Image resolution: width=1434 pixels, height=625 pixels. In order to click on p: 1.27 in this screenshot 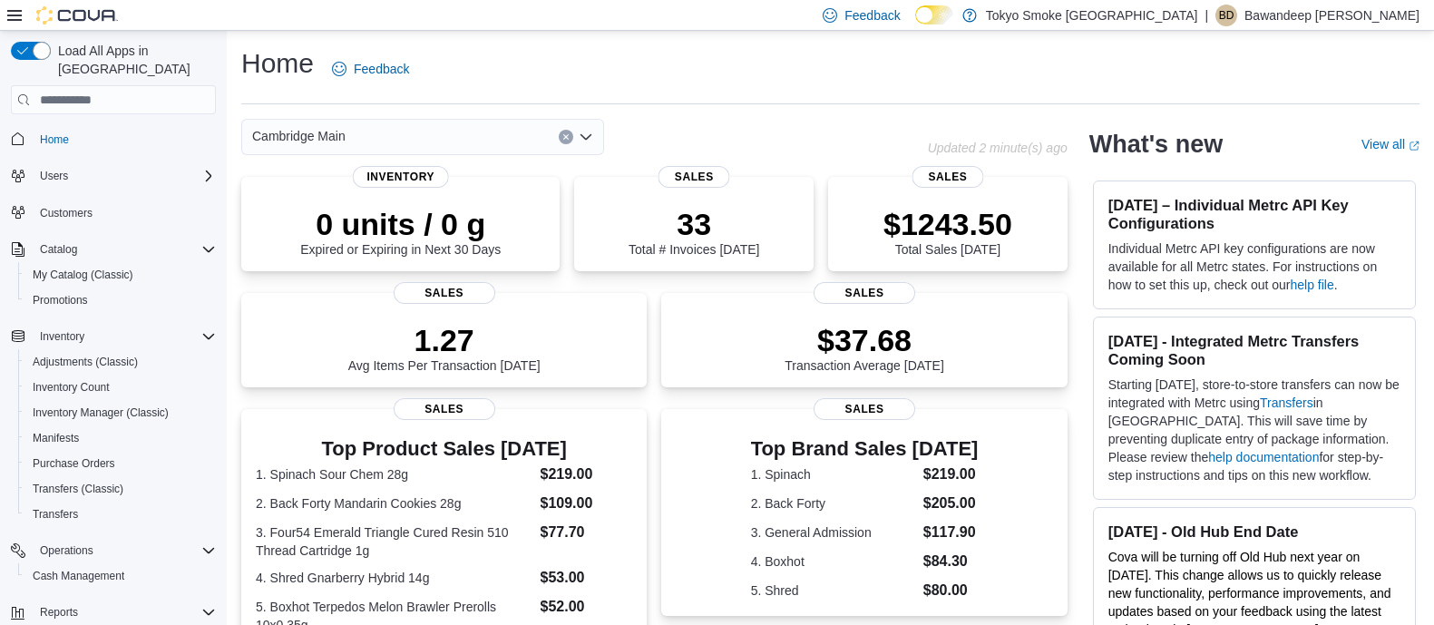, I will do `click(444, 340)`.